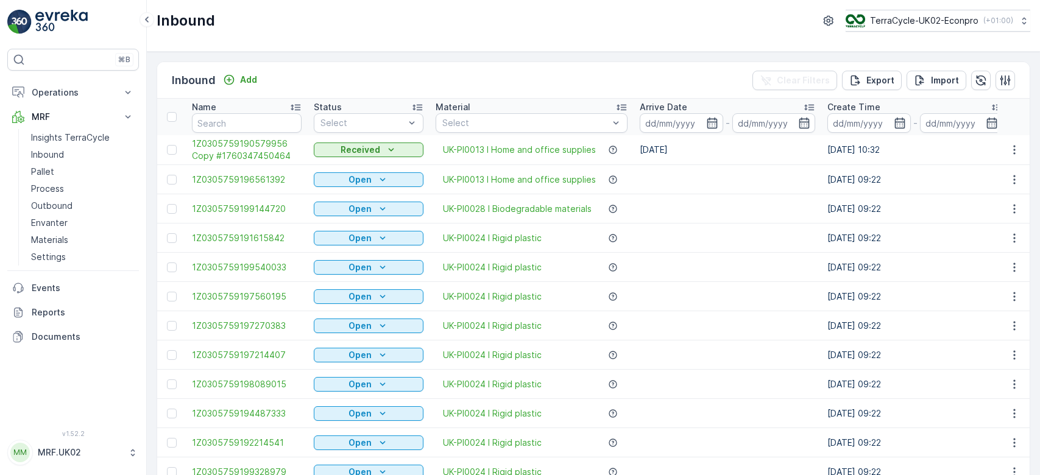 This screenshot has height=475, width=1040. I want to click on a: 1Z0305759199540033, so click(247, 268).